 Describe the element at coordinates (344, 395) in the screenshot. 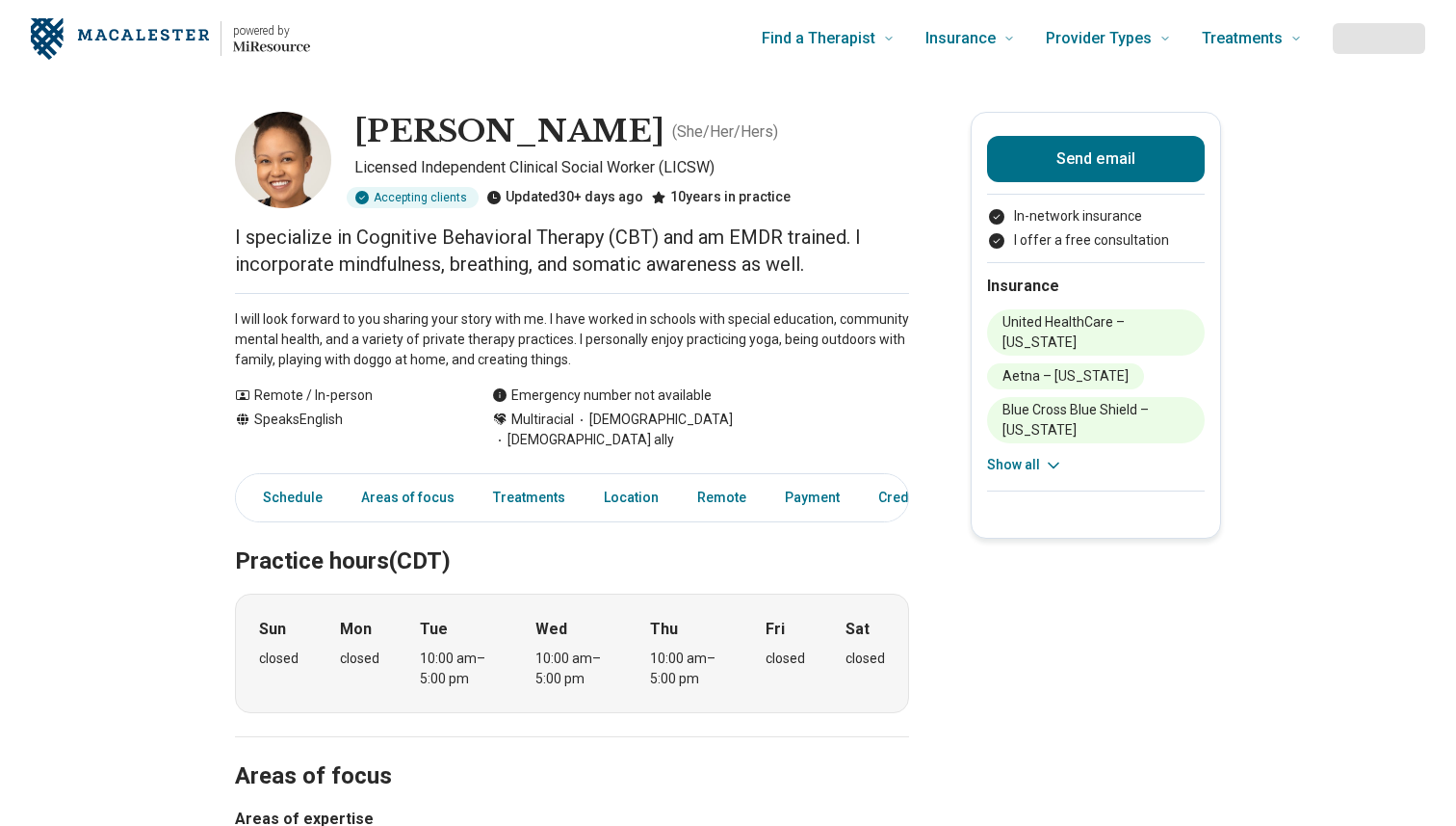

I see `div: Remote / In-person` at that location.